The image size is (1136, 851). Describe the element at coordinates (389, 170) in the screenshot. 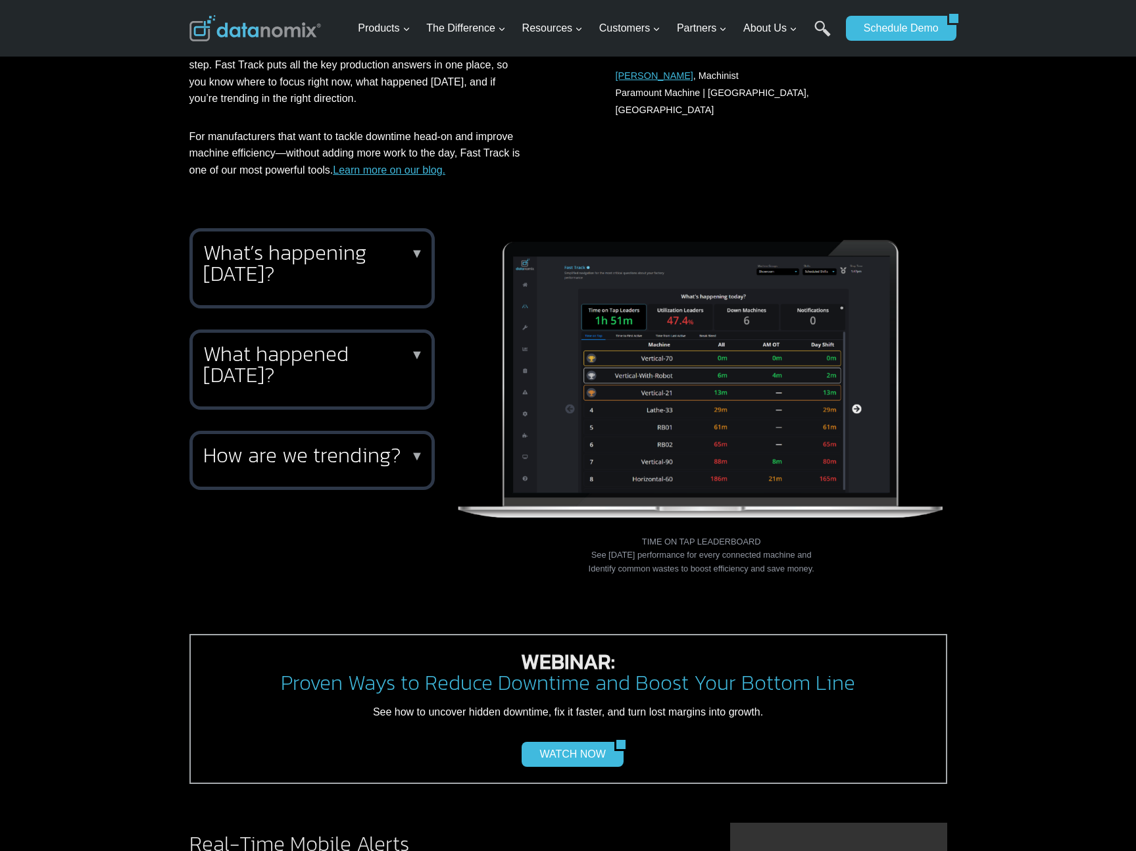

I see `a: Learn more on our blog.` at that location.